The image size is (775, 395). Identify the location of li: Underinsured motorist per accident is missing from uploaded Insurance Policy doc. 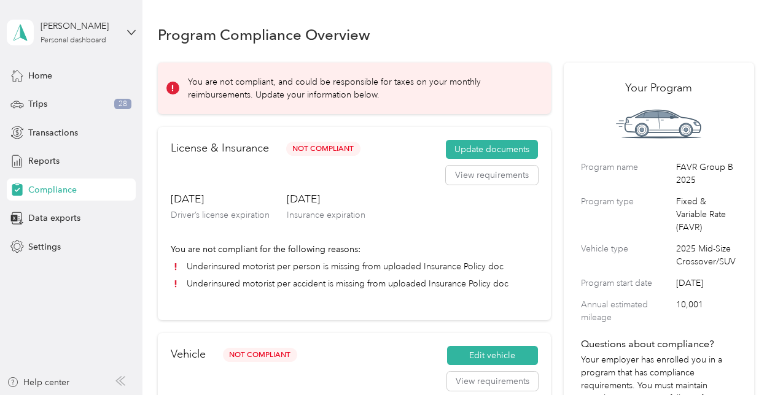
(354, 284).